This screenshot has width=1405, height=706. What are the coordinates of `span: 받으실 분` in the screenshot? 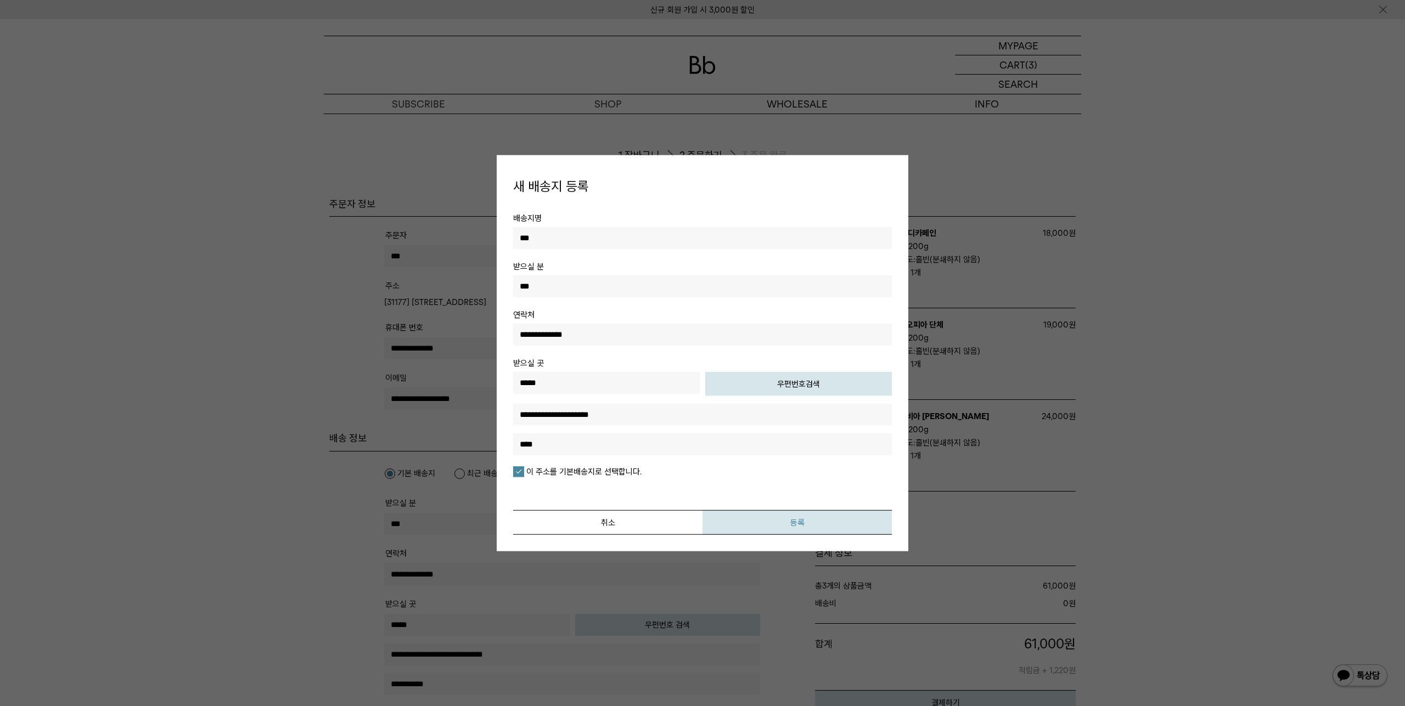 It's located at (529, 267).